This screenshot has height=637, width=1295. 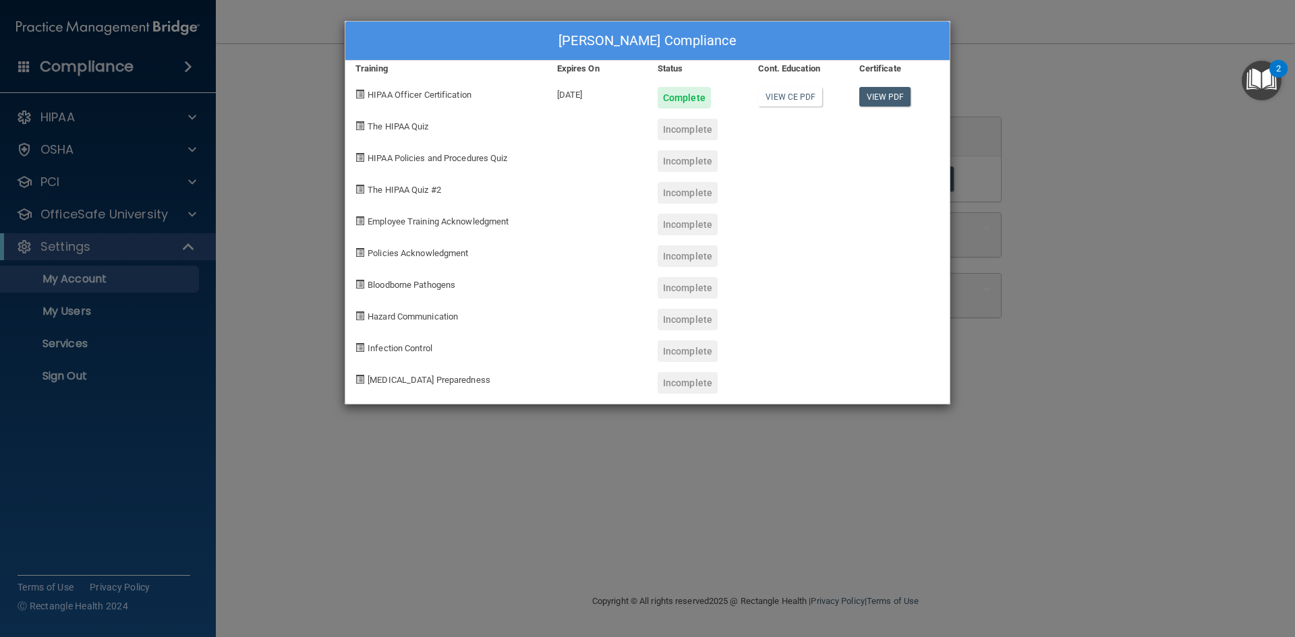 What do you see at coordinates (899, 69) in the screenshot?
I see `div: Certificate` at bounding box center [899, 69].